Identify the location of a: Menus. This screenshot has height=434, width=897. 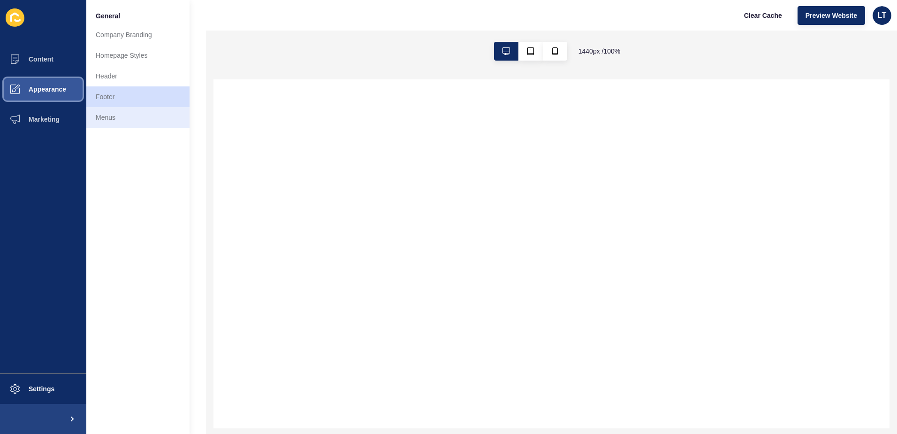
(138, 117).